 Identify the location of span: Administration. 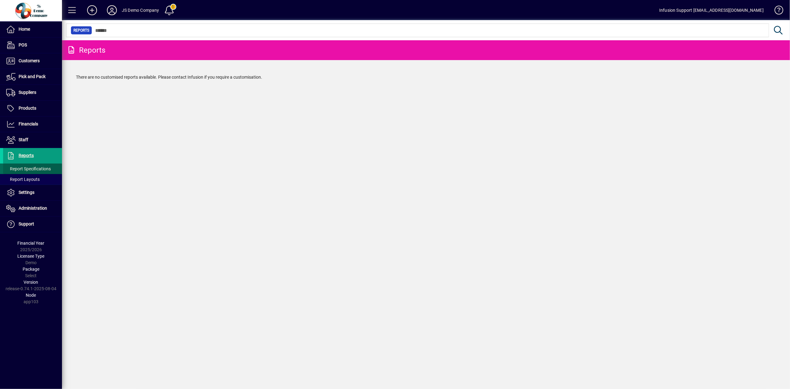
(33, 208).